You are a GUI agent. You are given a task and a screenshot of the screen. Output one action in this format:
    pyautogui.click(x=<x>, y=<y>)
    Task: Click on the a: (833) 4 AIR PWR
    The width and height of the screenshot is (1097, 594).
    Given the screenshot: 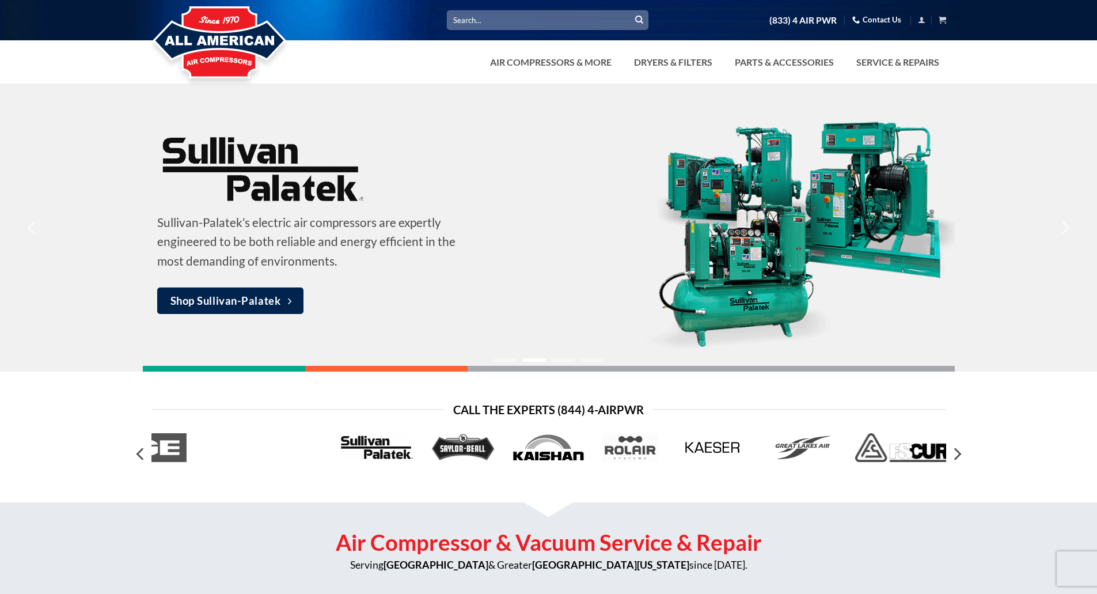 What is the action you would take?
    pyautogui.click(x=803, y=20)
    